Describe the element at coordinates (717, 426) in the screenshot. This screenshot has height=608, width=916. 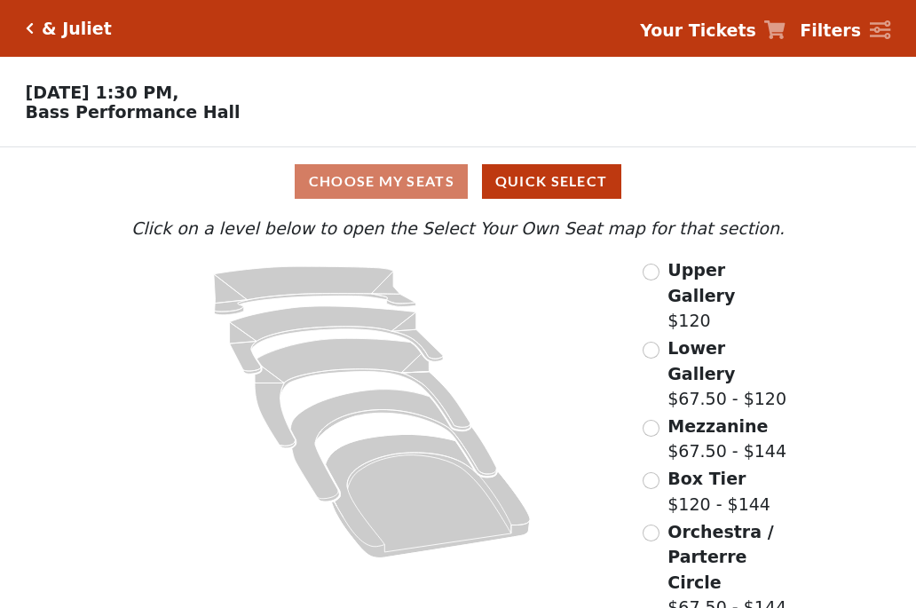
I see `span: Mezzanine` at that location.